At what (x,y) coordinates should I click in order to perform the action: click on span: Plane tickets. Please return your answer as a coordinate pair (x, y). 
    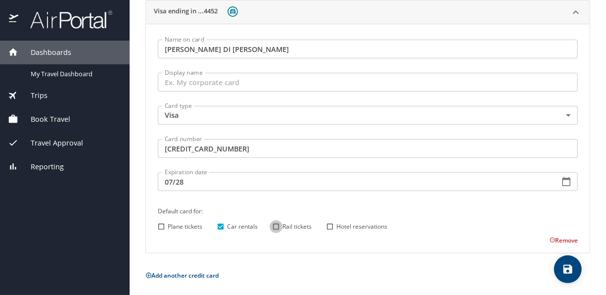
    Looking at the image, I should click on (185, 227).